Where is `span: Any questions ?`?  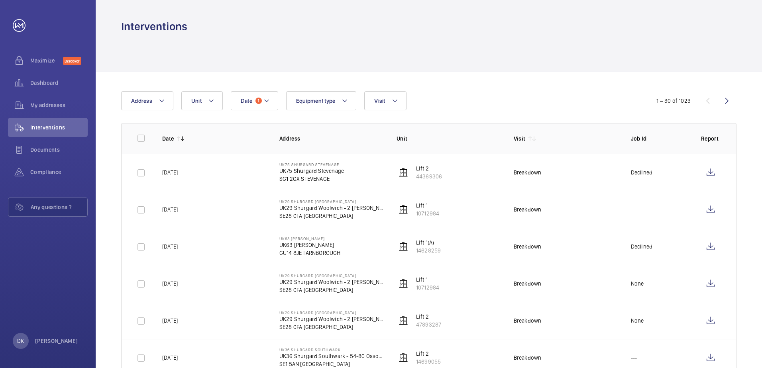 span: Any questions ? is located at coordinates (59, 207).